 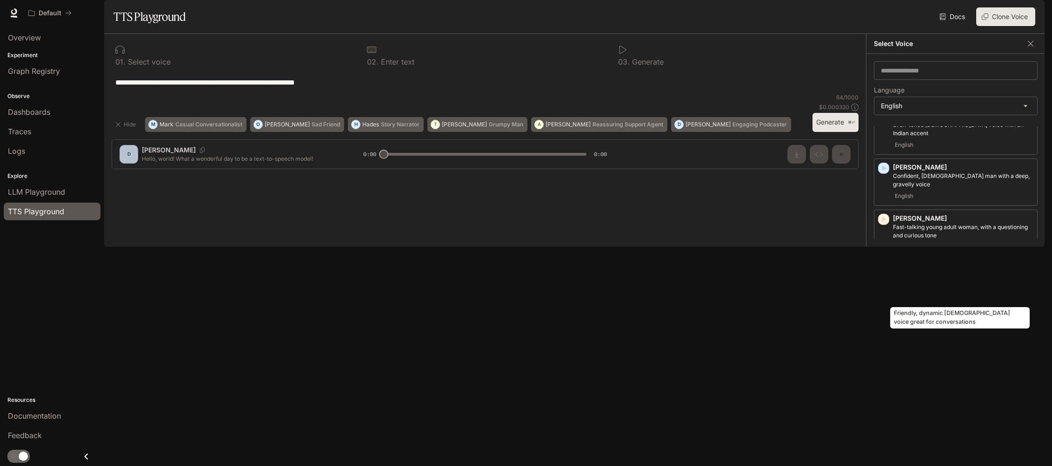 What do you see at coordinates (166, 125) in the screenshot?
I see `p: Mark` at bounding box center [166, 125].